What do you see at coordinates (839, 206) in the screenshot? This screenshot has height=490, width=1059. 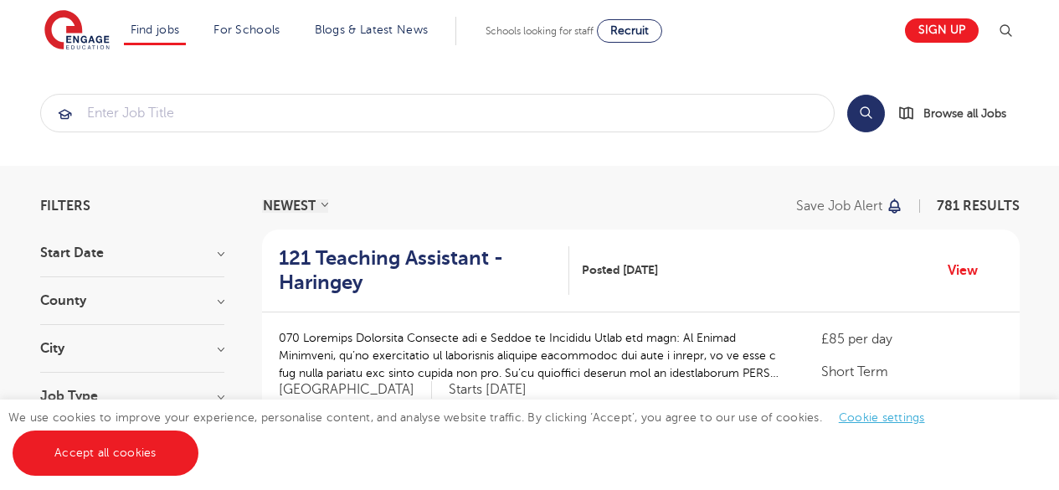 I see `p: Save job alert` at bounding box center [839, 206].